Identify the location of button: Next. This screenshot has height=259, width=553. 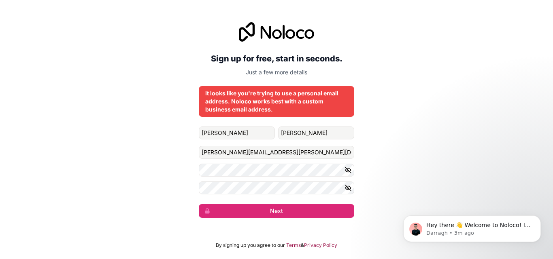
(276, 211).